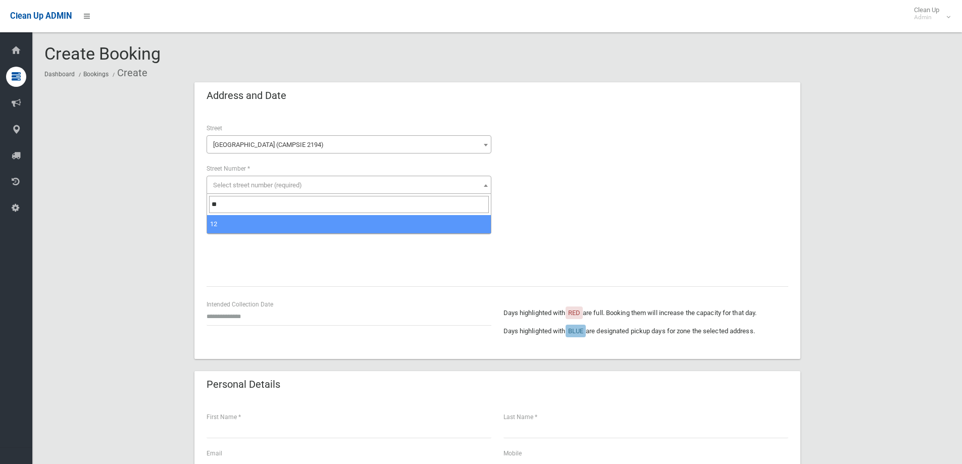 The width and height of the screenshot is (962, 464). I want to click on span: Clean Up ADMIN, so click(41, 16).